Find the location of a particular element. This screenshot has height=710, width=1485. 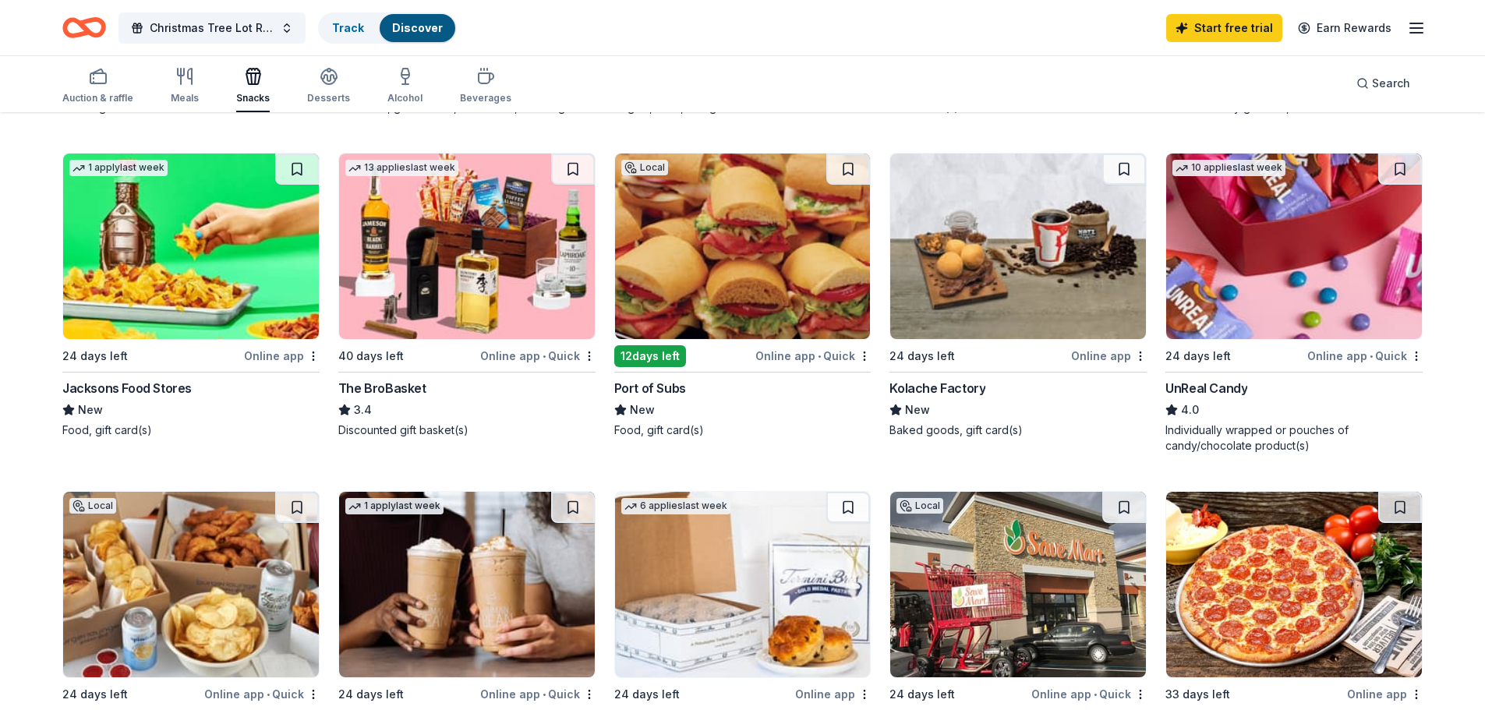

span: 3.4 is located at coordinates (363, 410).